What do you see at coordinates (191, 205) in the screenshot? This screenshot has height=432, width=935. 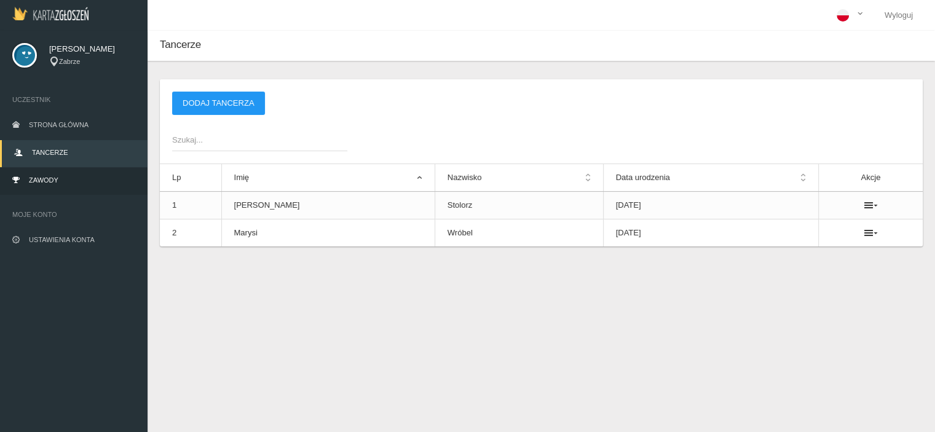 I see `td: 1` at bounding box center [191, 205].